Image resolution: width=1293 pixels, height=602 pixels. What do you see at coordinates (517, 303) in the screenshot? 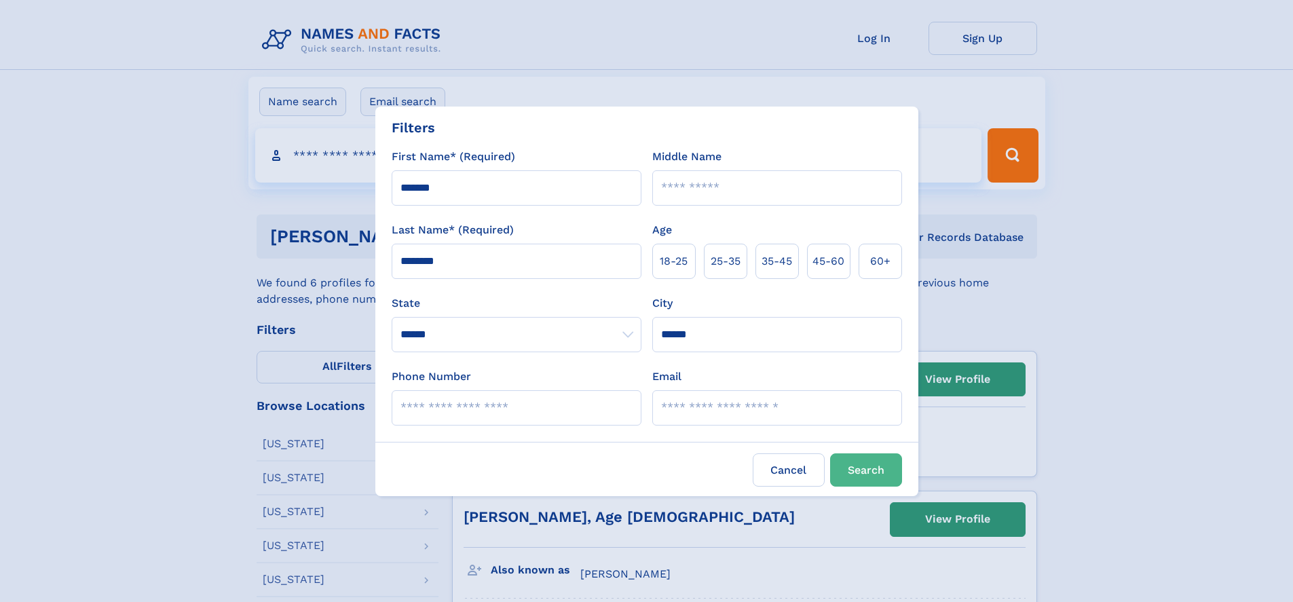
I see `label: State` at bounding box center [517, 303].